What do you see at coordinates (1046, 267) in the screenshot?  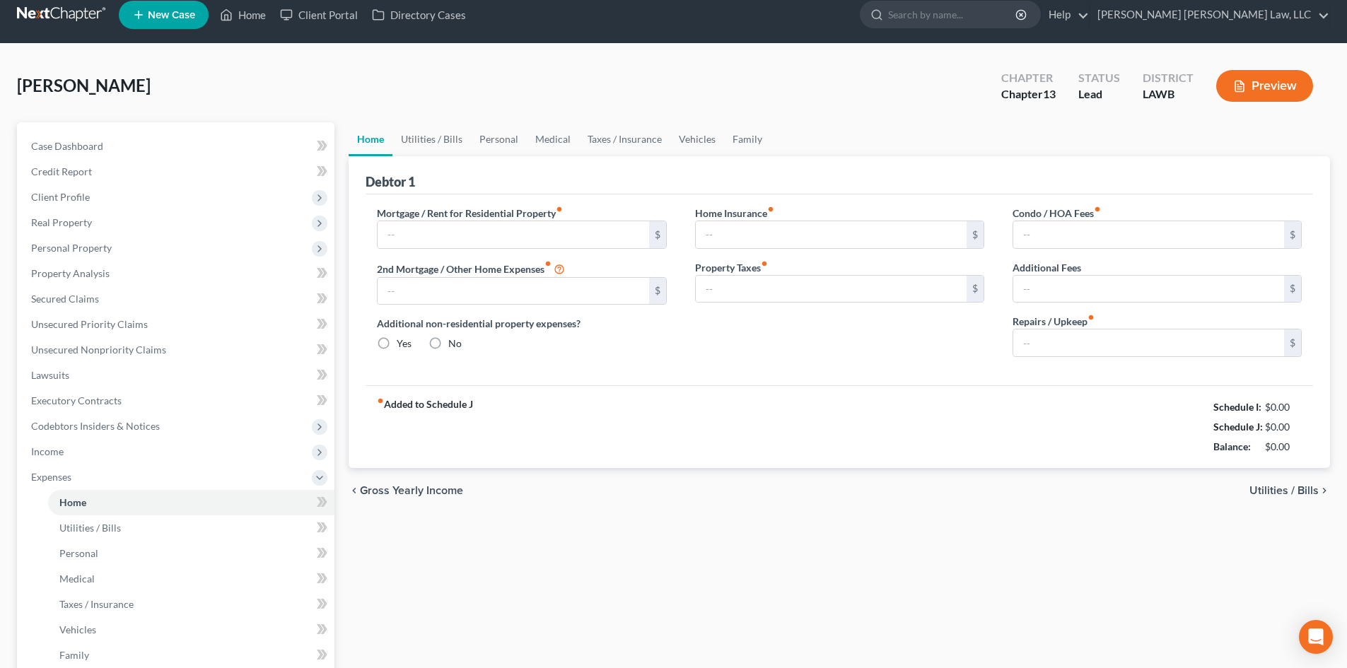 I see `label: Additional Fees` at bounding box center [1046, 267].